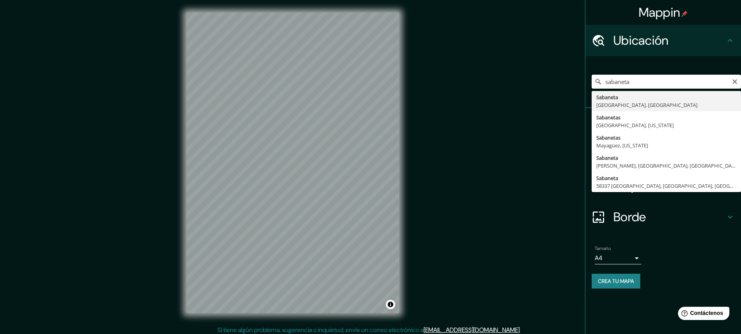 The image size is (741, 334). I want to click on div: Disposición, so click(663, 186).